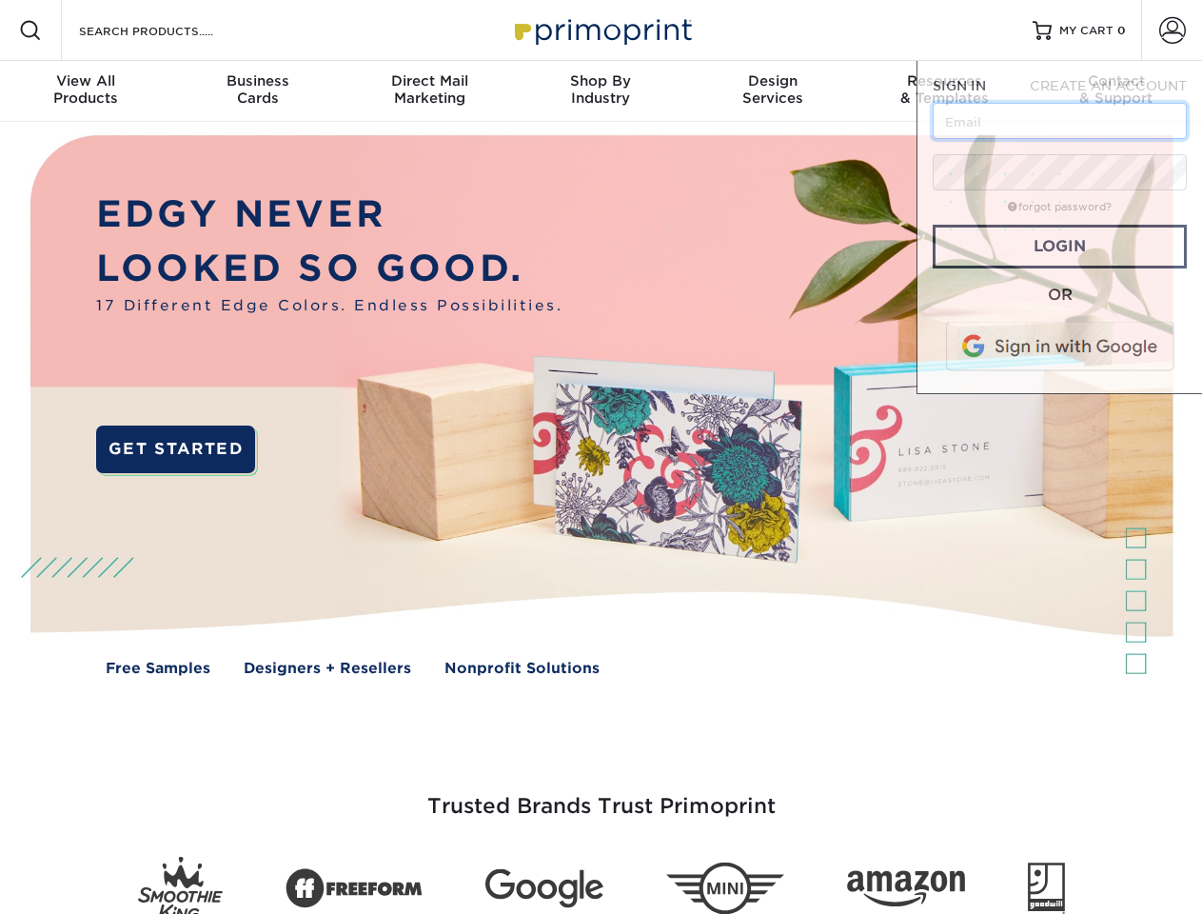  I want to click on input: SEARCH PRODUCTS....., so click(169, 30).